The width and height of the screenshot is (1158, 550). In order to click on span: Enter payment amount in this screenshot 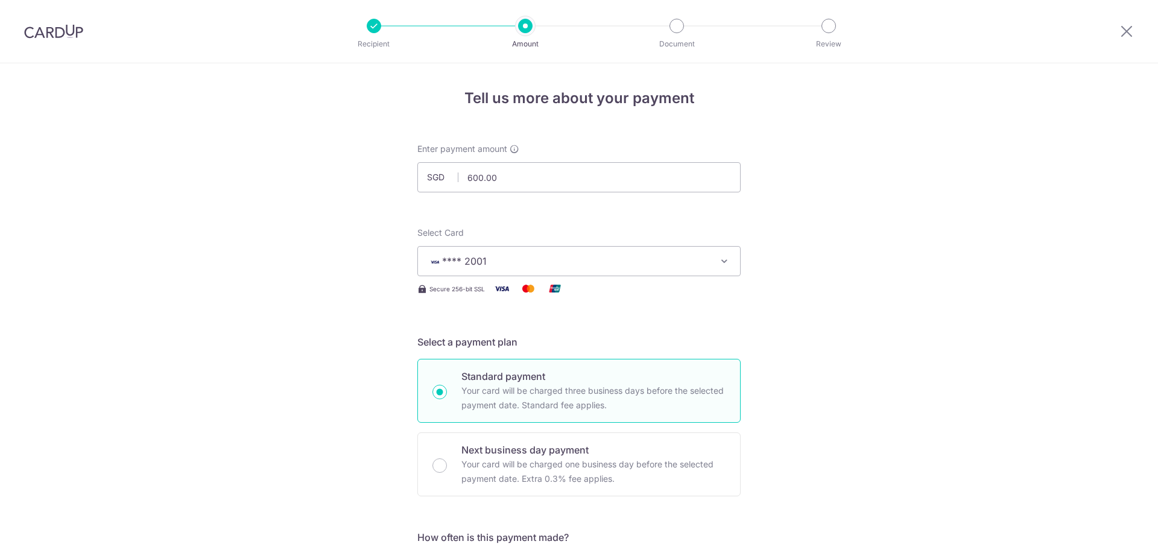, I will do `click(462, 149)`.